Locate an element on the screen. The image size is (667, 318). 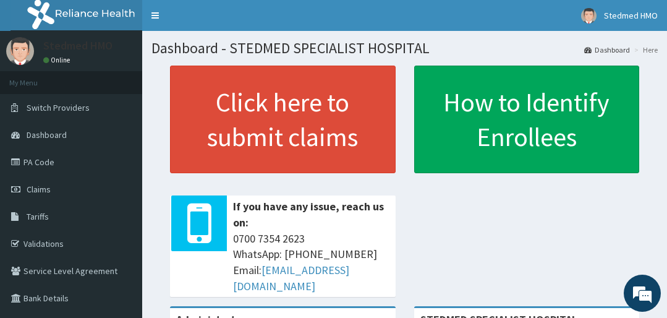
a: Dashboard is located at coordinates (607, 49).